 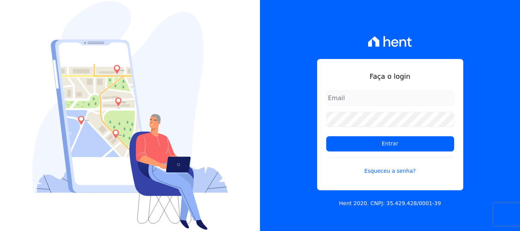 I want to click on input: Email, so click(x=390, y=98).